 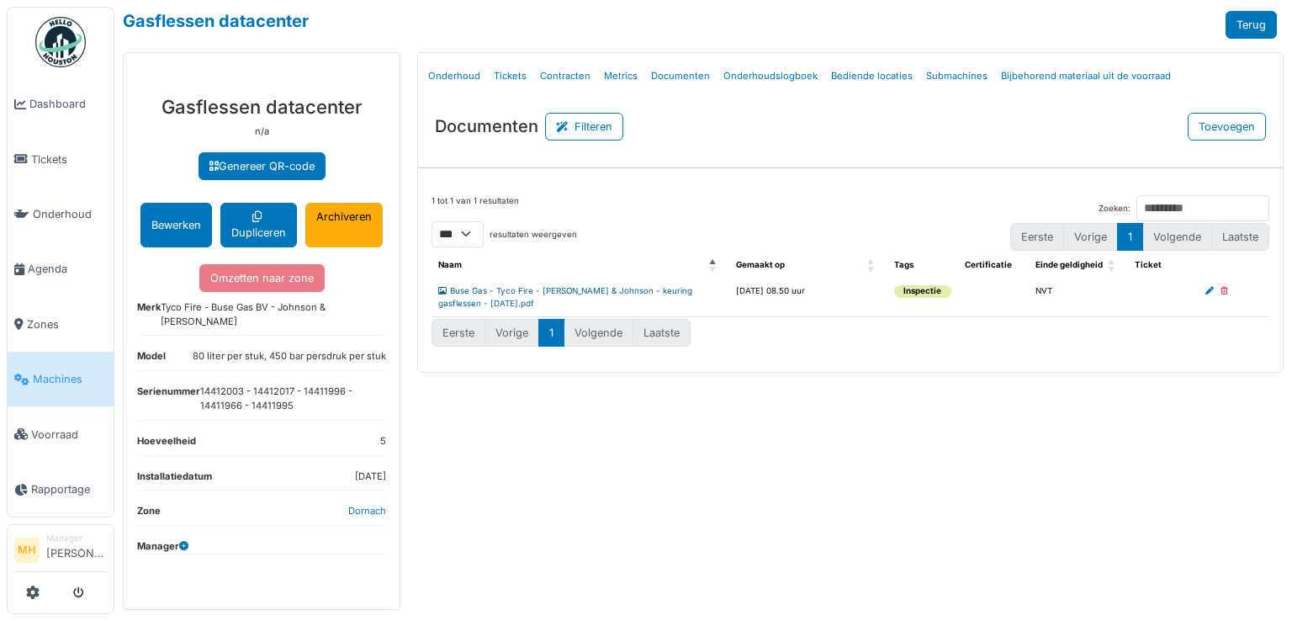 I want to click on label: resultaten weergeven, so click(x=533, y=235).